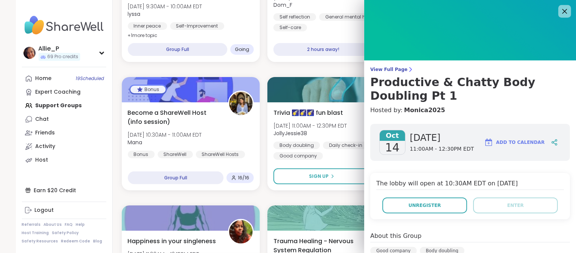  I want to click on a: Referrals, so click(31, 225).